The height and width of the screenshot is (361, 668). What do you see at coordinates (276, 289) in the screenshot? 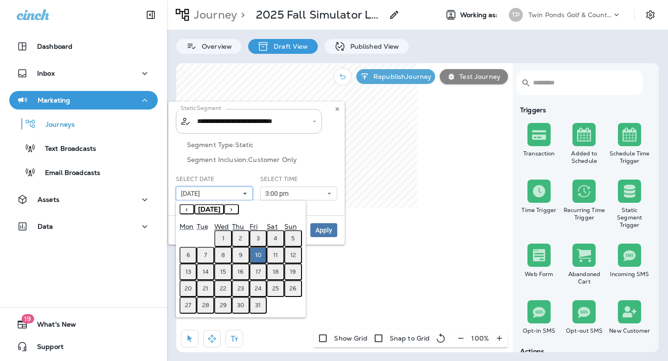
I see `button: October 25, 2025` at bounding box center [276, 289].